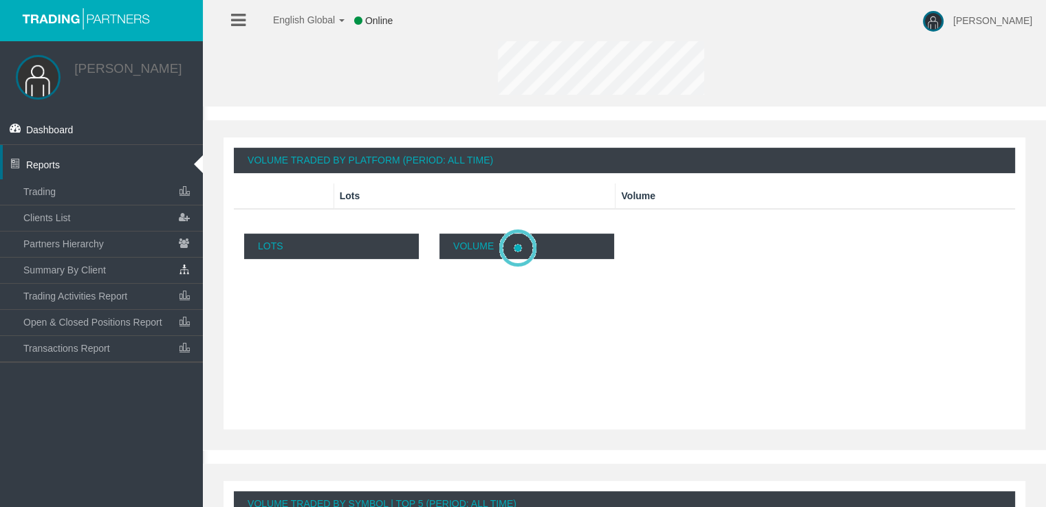 The image size is (1046, 507). I want to click on a: Open & Closed Positions Report, so click(110, 322).